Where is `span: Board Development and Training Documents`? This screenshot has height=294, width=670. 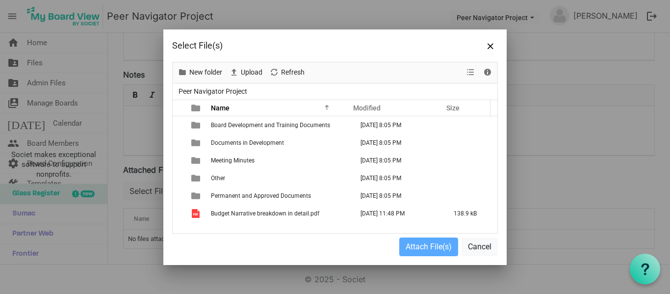 span: Board Development and Training Documents is located at coordinates (270, 125).